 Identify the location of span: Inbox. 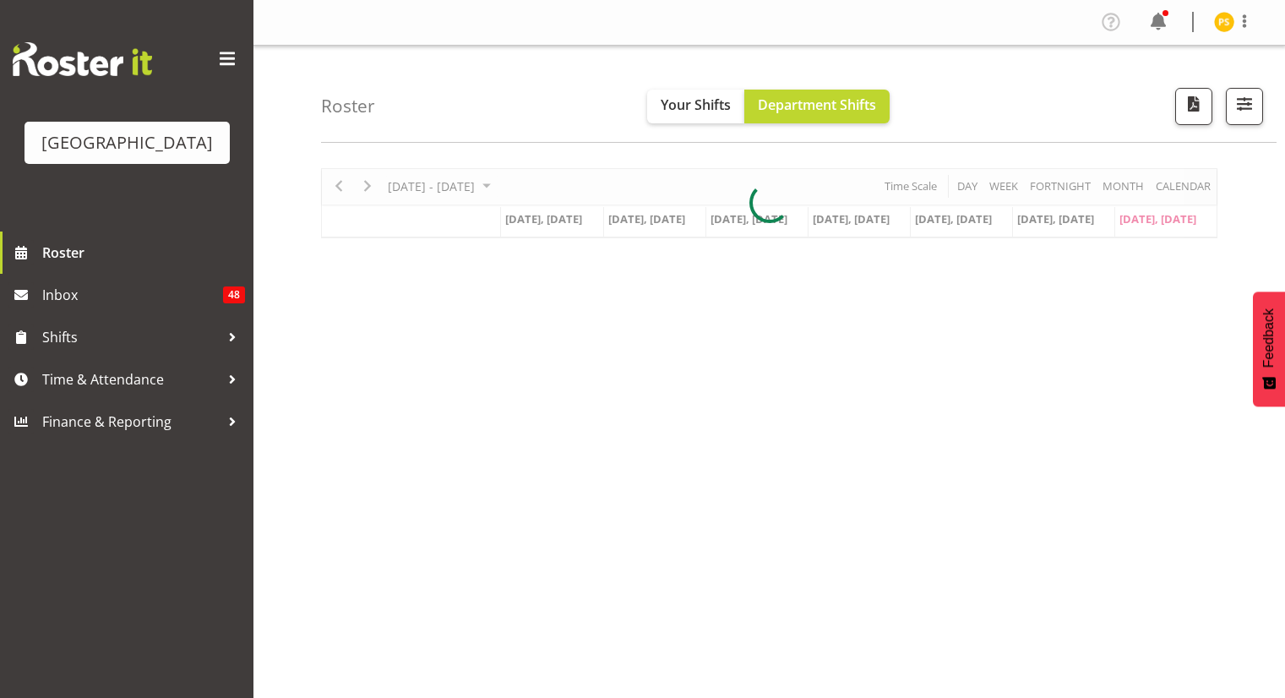
(133, 295).